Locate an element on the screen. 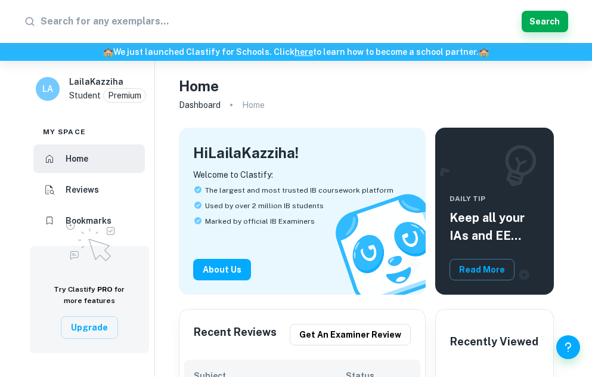 The image size is (592, 377). img: Upgrade to Pro is located at coordinates (89, 239).